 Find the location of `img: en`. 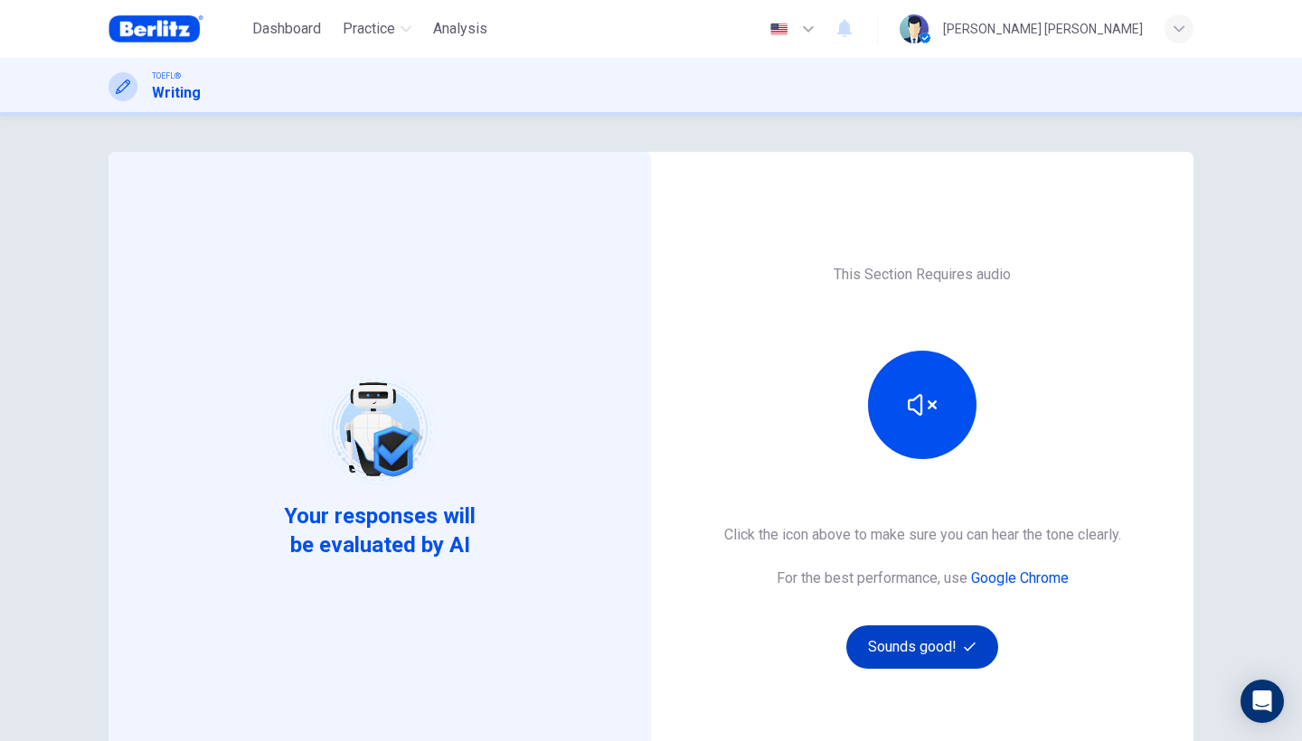

img: en is located at coordinates (778, 29).